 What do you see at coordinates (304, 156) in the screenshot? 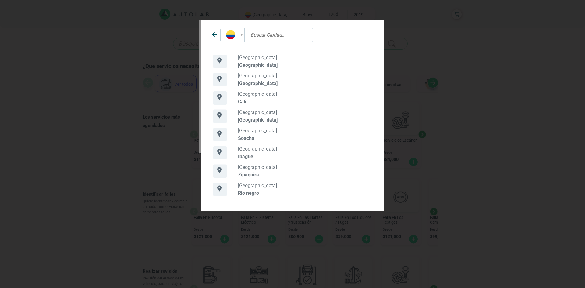
I see `p: Ibagué` at bounding box center [304, 156].